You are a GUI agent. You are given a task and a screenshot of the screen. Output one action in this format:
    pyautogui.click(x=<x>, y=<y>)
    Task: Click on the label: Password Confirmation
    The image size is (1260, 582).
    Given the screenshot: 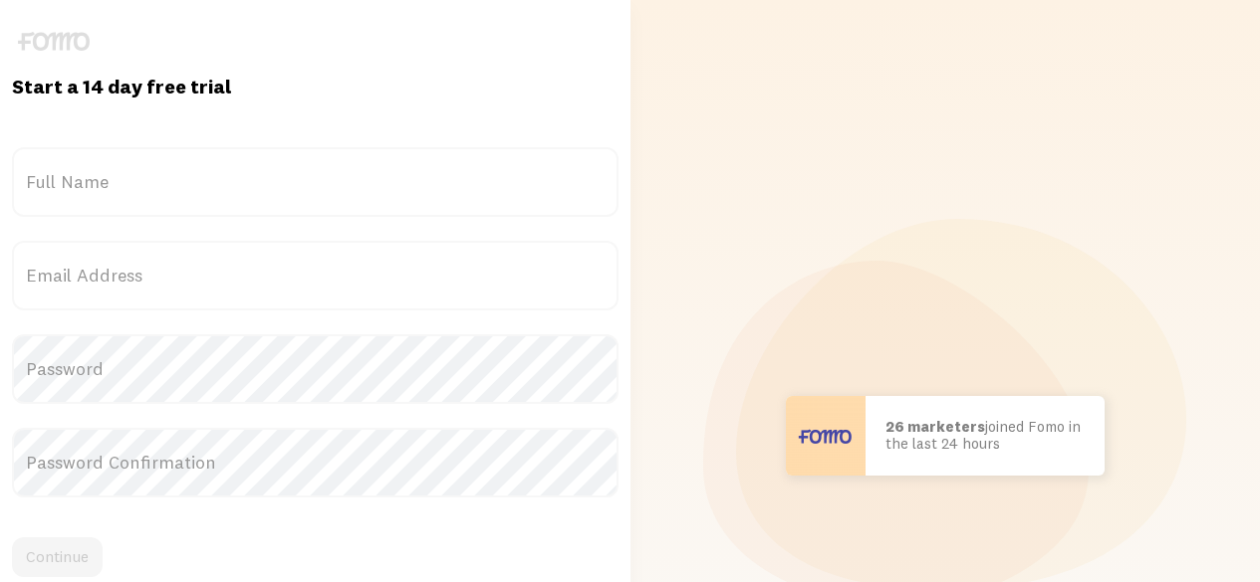 What is the action you would take?
    pyautogui.click(x=315, y=463)
    